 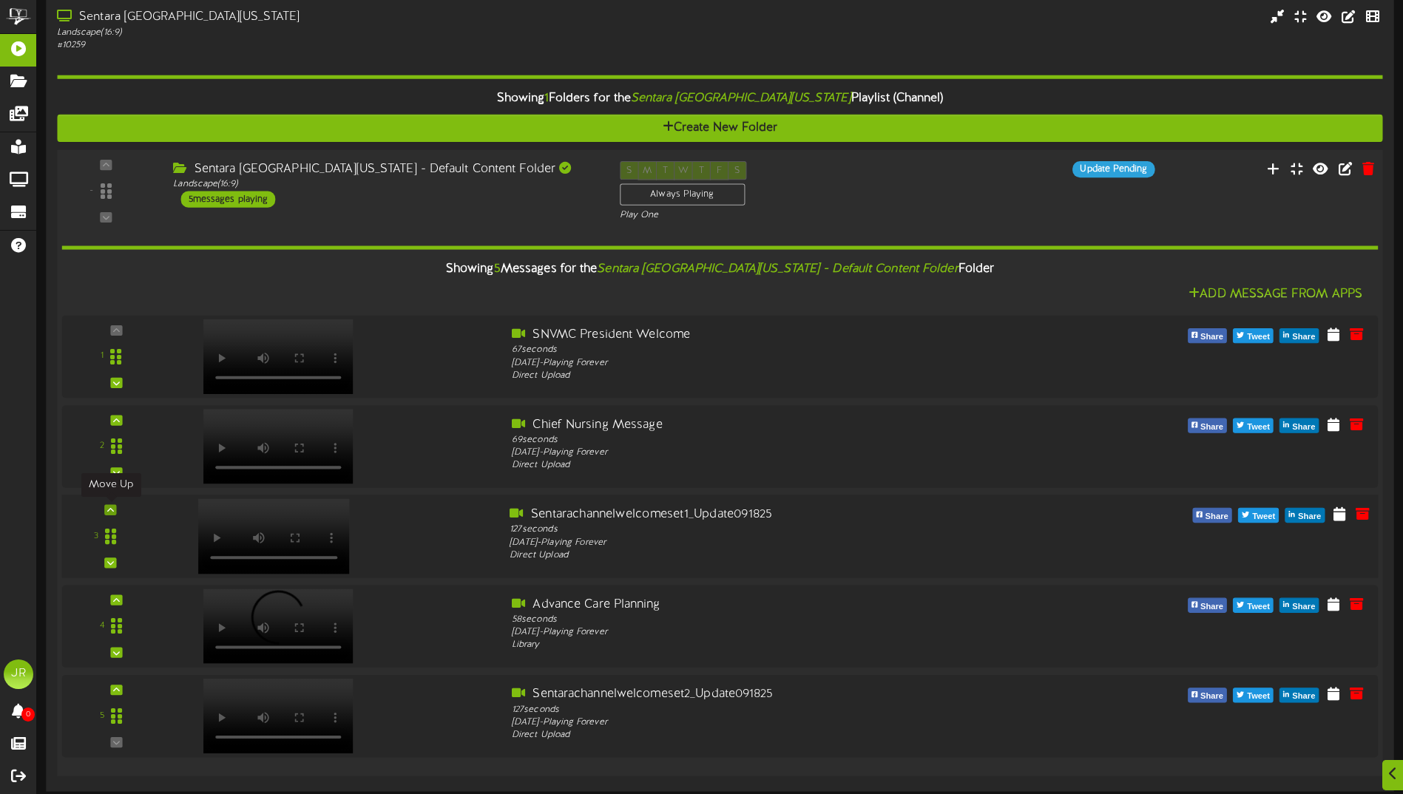 What do you see at coordinates (18, 674) in the screenshot?
I see `div: JR` at bounding box center [18, 674].